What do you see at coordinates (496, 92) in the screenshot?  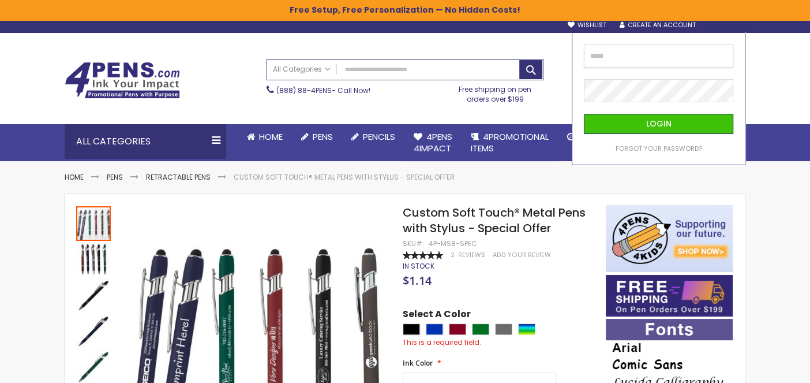 I see `div: Free shipping on pen orders over $199` at bounding box center [496, 92].